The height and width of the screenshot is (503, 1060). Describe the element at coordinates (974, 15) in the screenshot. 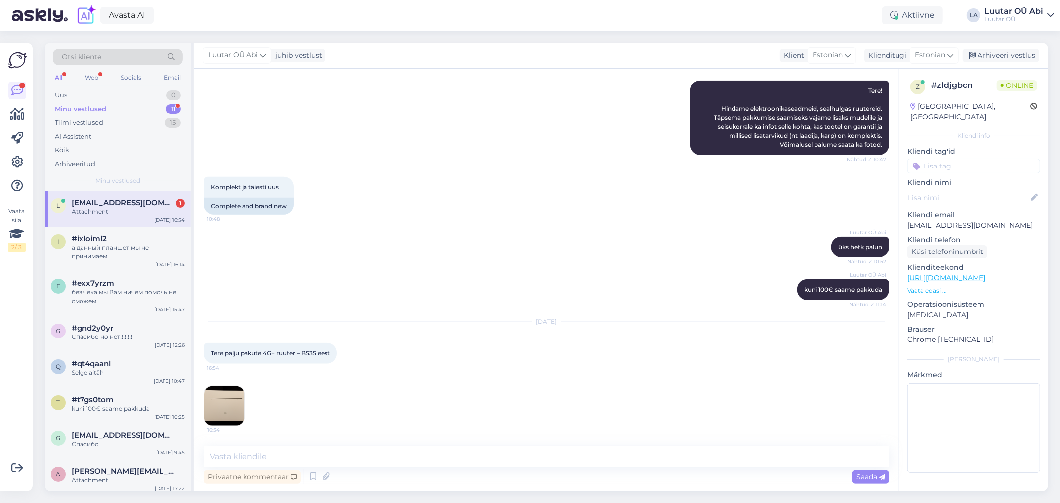

I see `div: LA` at that location.